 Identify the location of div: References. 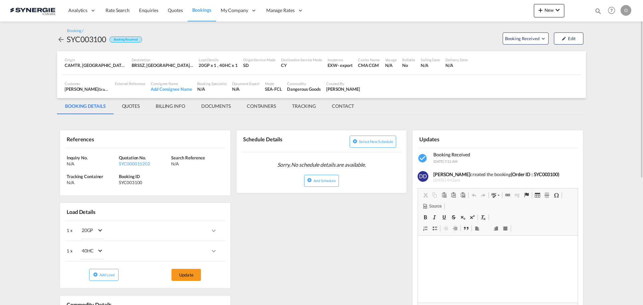
(104, 139).